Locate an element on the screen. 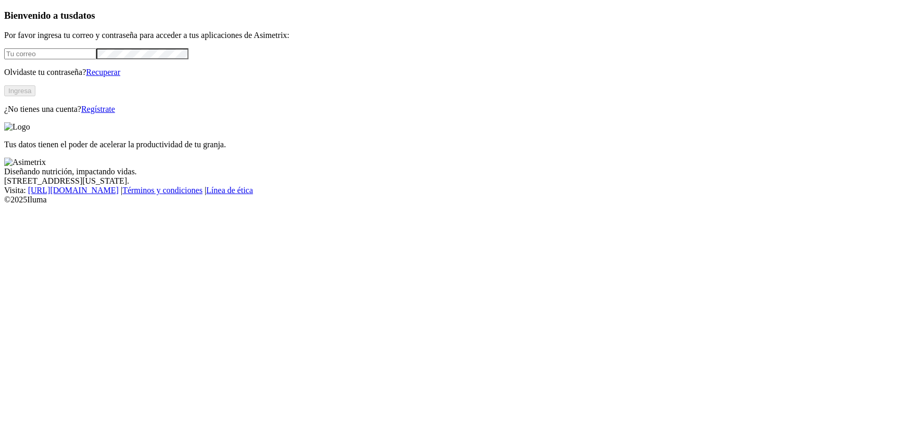 This screenshot has width=906, height=422. a: Recuperar is located at coordinates (103, 72).